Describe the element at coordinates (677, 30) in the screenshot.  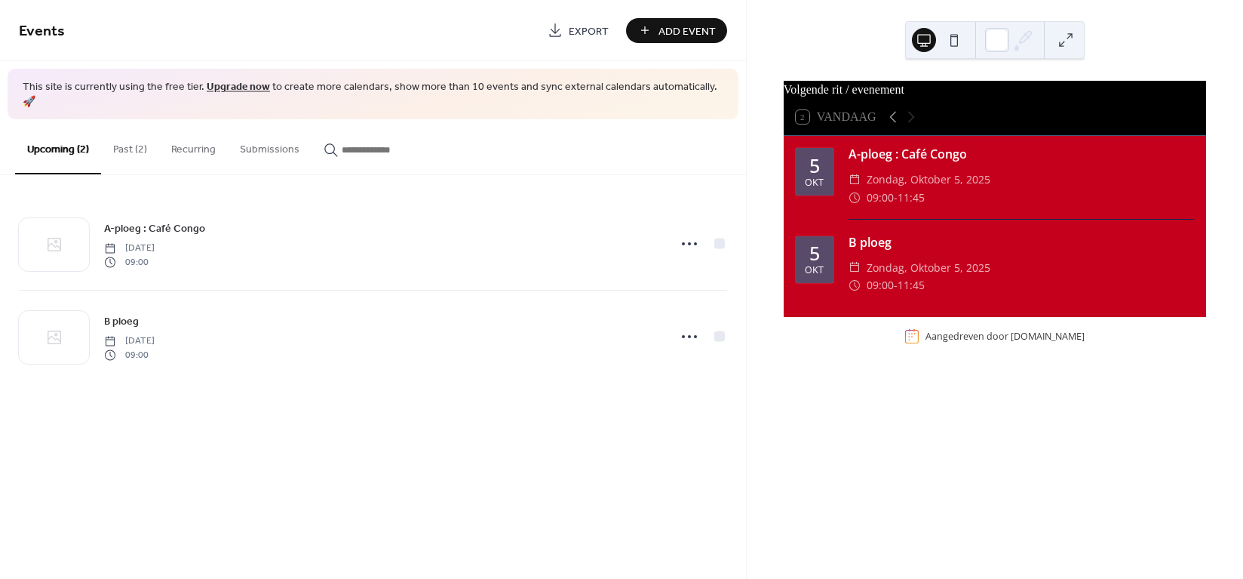
I see `button: Add Event` at that location.